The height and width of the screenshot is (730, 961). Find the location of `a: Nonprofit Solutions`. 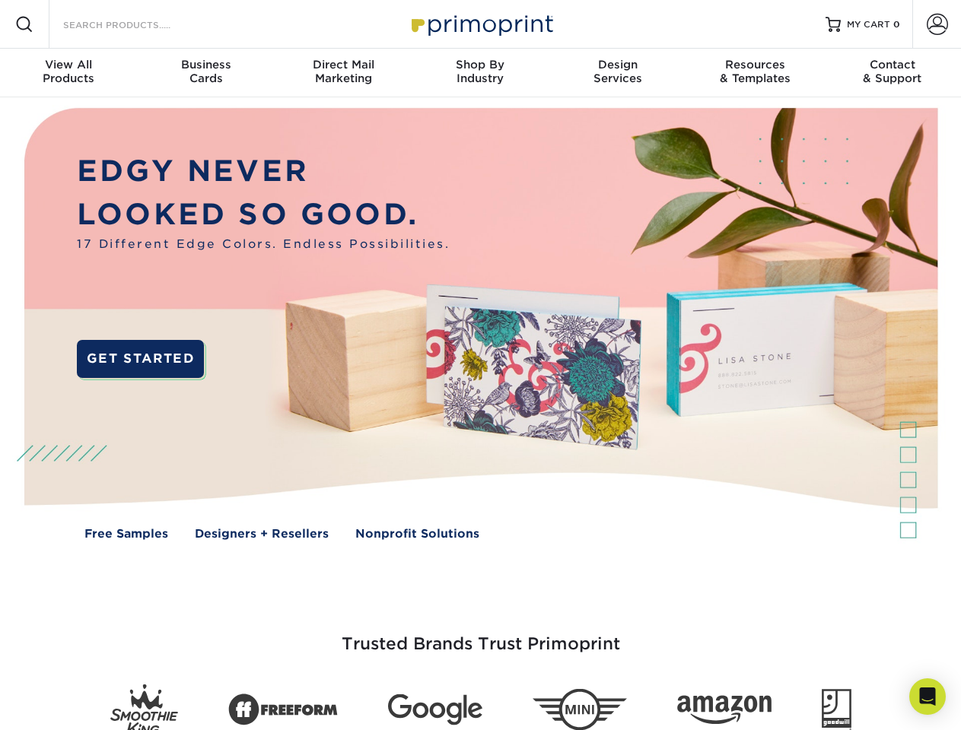

a: Nonprofit Solutions is located at coordinates (417, 534).